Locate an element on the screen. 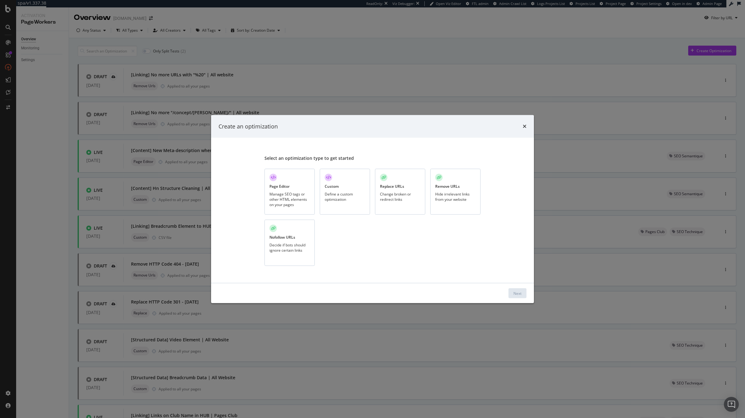 The width and height of the screenshot is (745, 418). div: Next is located at coordinates (518, 293).